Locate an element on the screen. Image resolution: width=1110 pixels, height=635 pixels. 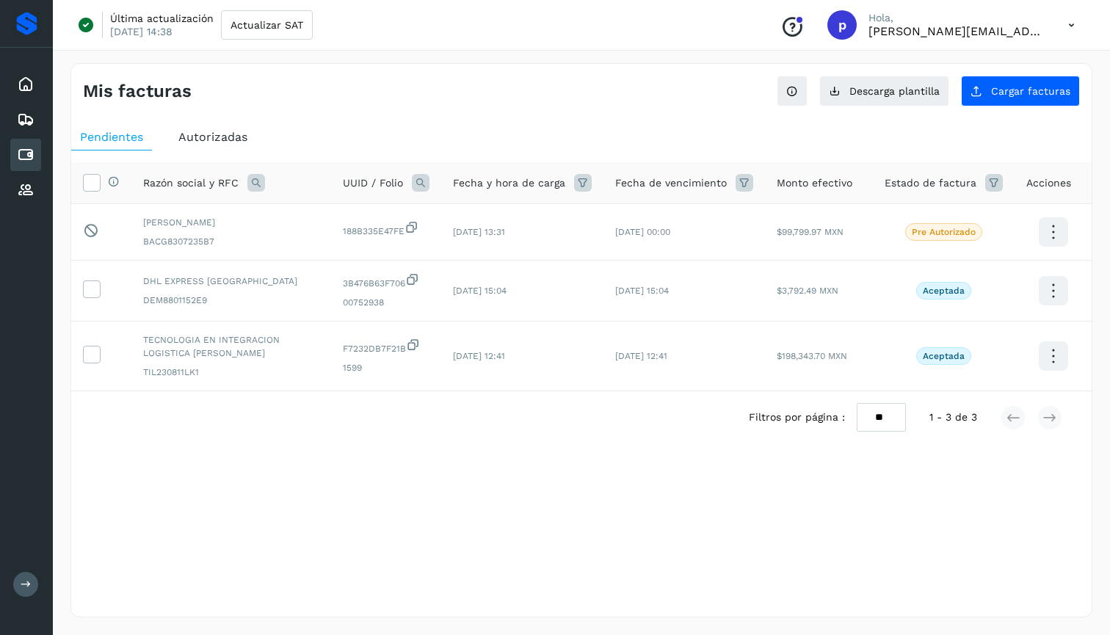
span: UUID / Folio is located at coordinates (373, 183).